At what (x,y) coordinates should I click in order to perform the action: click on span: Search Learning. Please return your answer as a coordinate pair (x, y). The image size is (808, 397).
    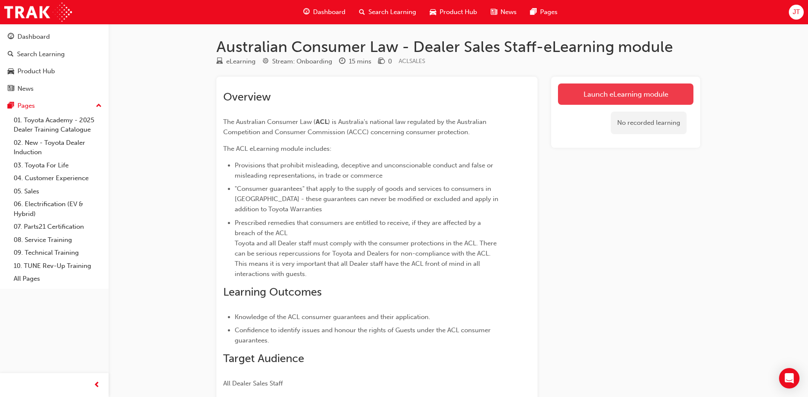
    Looking at the image, I should click on (392, 12).